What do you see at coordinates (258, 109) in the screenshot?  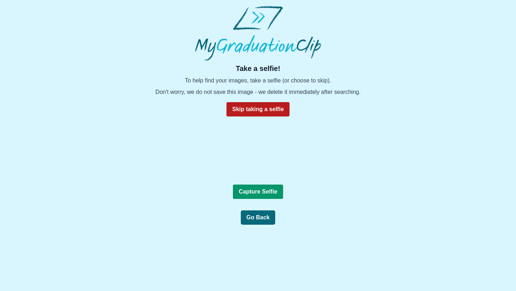 I see `b: Skip taking a selfie` at bounding box center [258, 109].